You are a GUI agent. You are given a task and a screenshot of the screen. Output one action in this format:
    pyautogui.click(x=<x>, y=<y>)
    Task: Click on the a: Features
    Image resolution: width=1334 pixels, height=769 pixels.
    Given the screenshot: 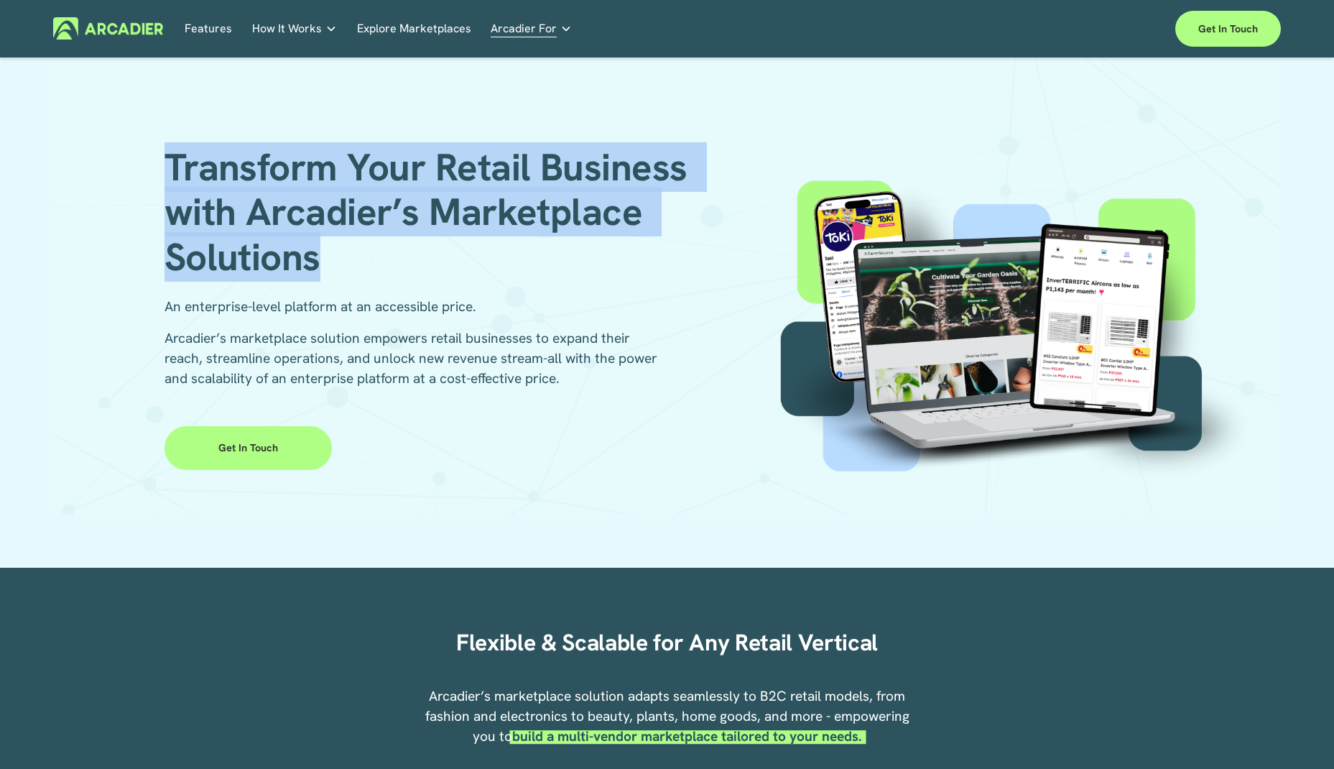 What is the action you would take?
    pyautogui.click(x=208, y=28)
    